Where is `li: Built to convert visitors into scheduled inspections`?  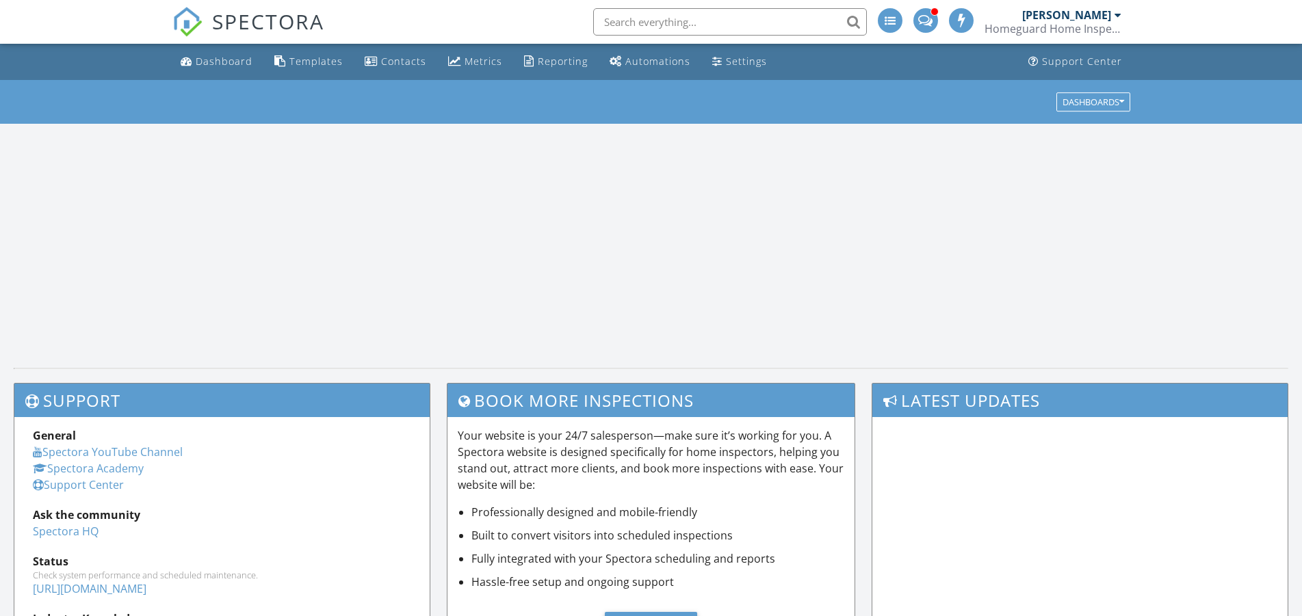 li: Built to convert visitors into scheduled inspections is located at coordinates (657, 536).